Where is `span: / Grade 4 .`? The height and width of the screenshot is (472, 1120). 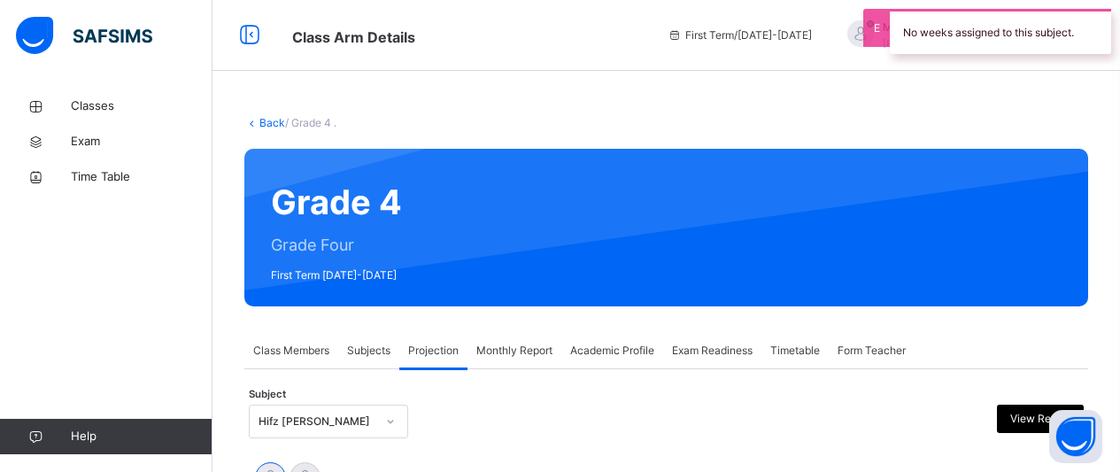 span: / Grade 4 . is located at coordinates (311, 122).